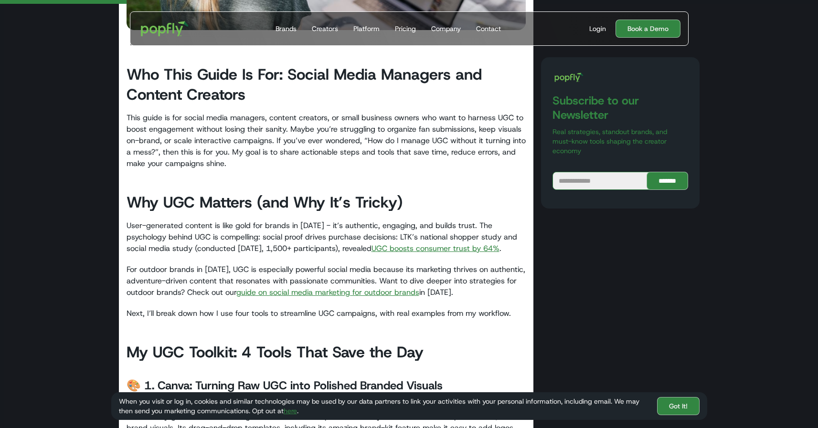  What do you see at coordinates (366, 29) in the screenshot?
I see `a: Platform` at bounding box center [366, 29].